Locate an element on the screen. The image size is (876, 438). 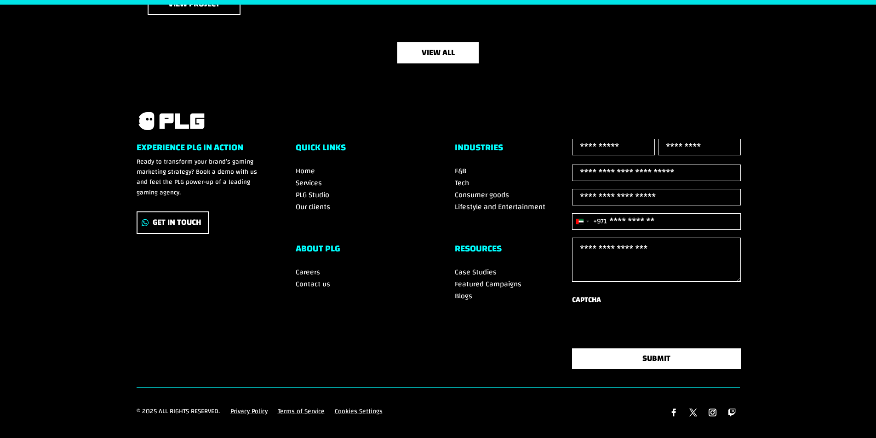
a: Case Studies is located at coordinates (475, 272).